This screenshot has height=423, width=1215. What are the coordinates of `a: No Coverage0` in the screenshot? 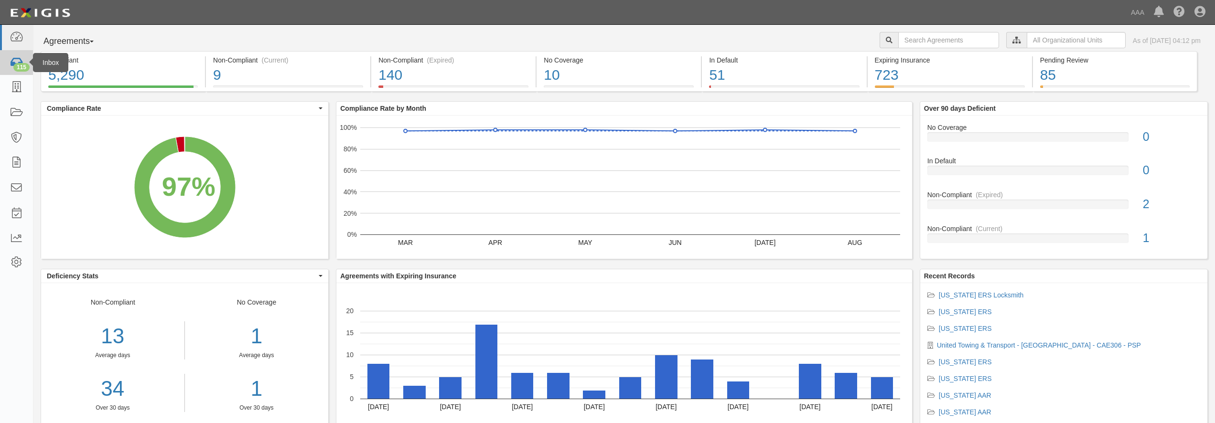 It's located at (1064, 140).